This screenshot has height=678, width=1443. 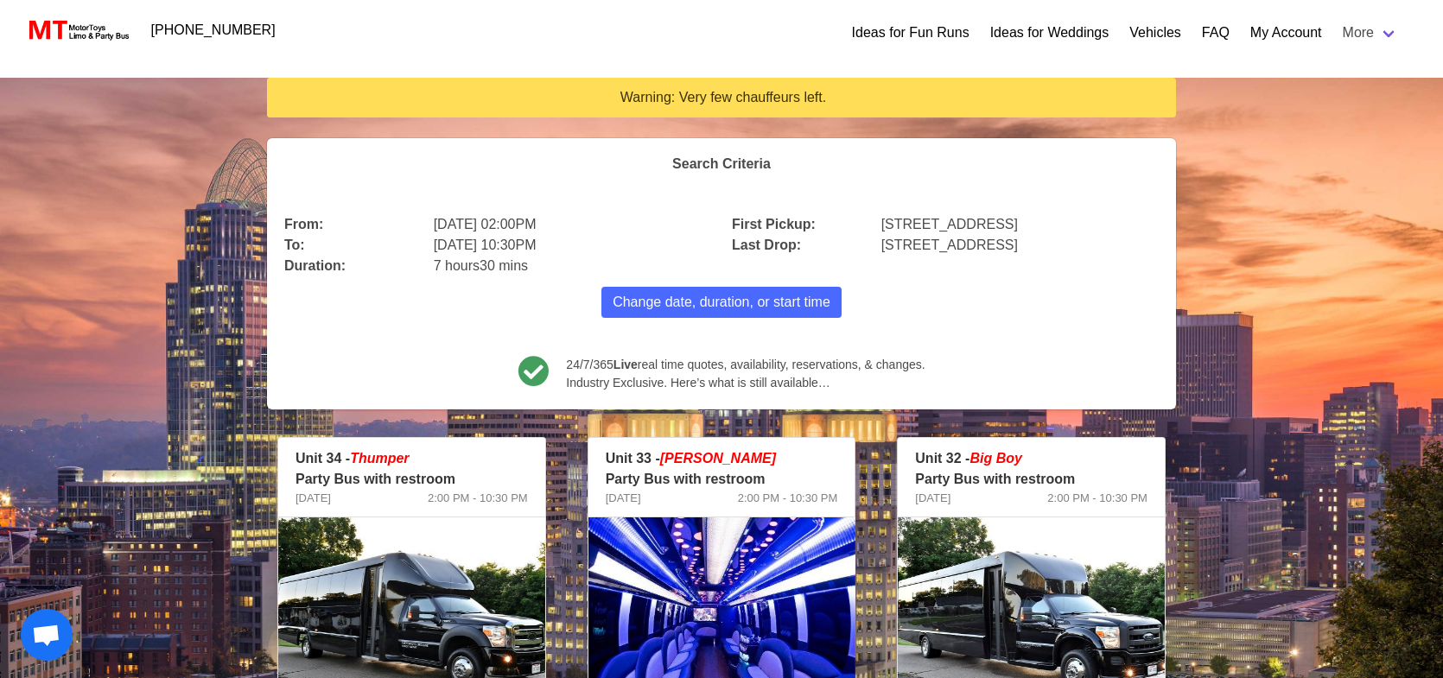 I want to click on b: From:, so click(x=303, y=224).